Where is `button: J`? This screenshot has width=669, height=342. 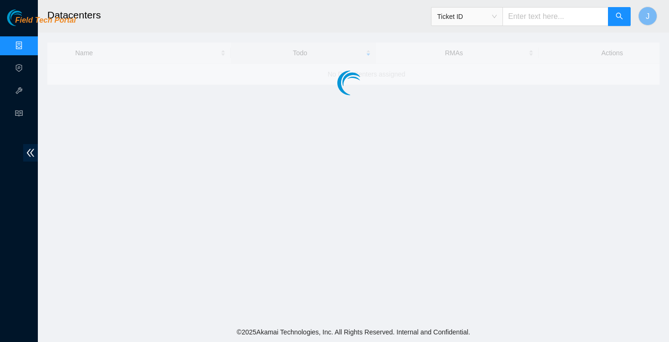
button: J is located at coordinates (647, 16).